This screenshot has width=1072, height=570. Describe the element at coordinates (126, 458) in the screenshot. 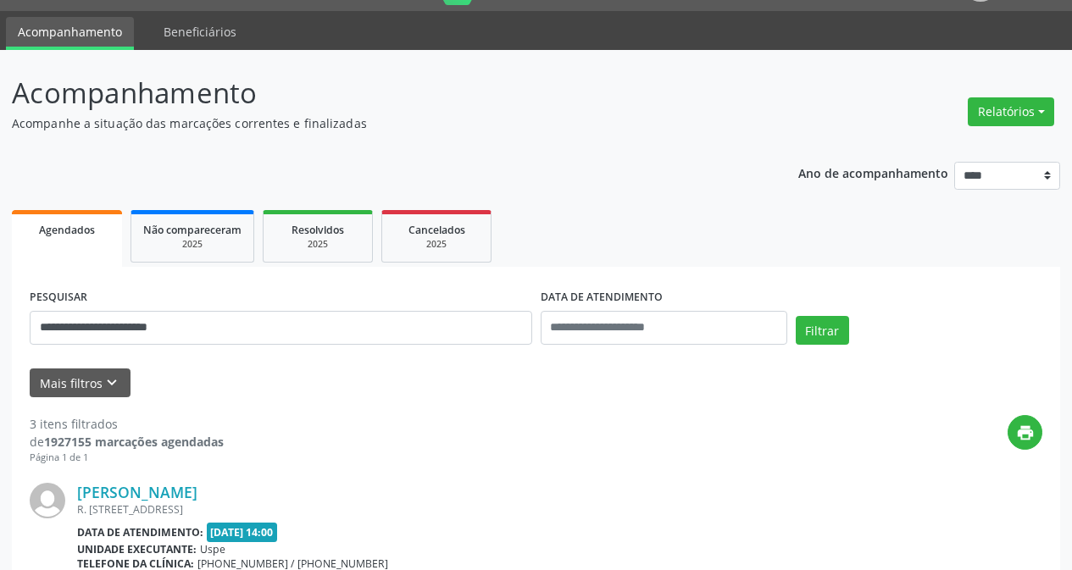

I see `div: Página 1 de 1` at that location.